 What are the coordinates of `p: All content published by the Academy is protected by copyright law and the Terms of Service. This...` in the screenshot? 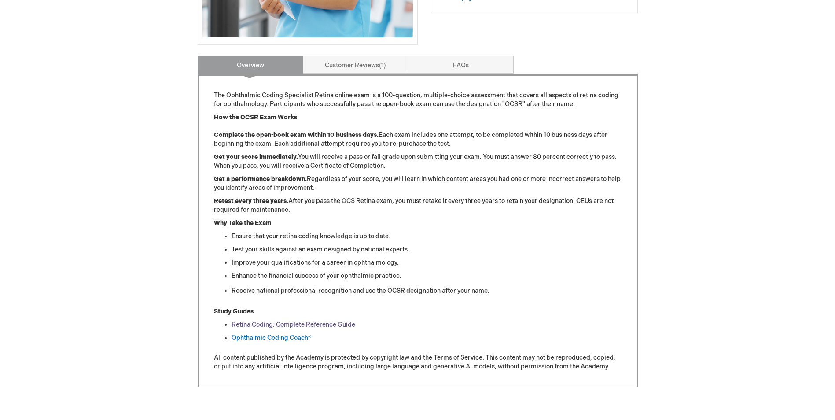 It's located at (418, 362).